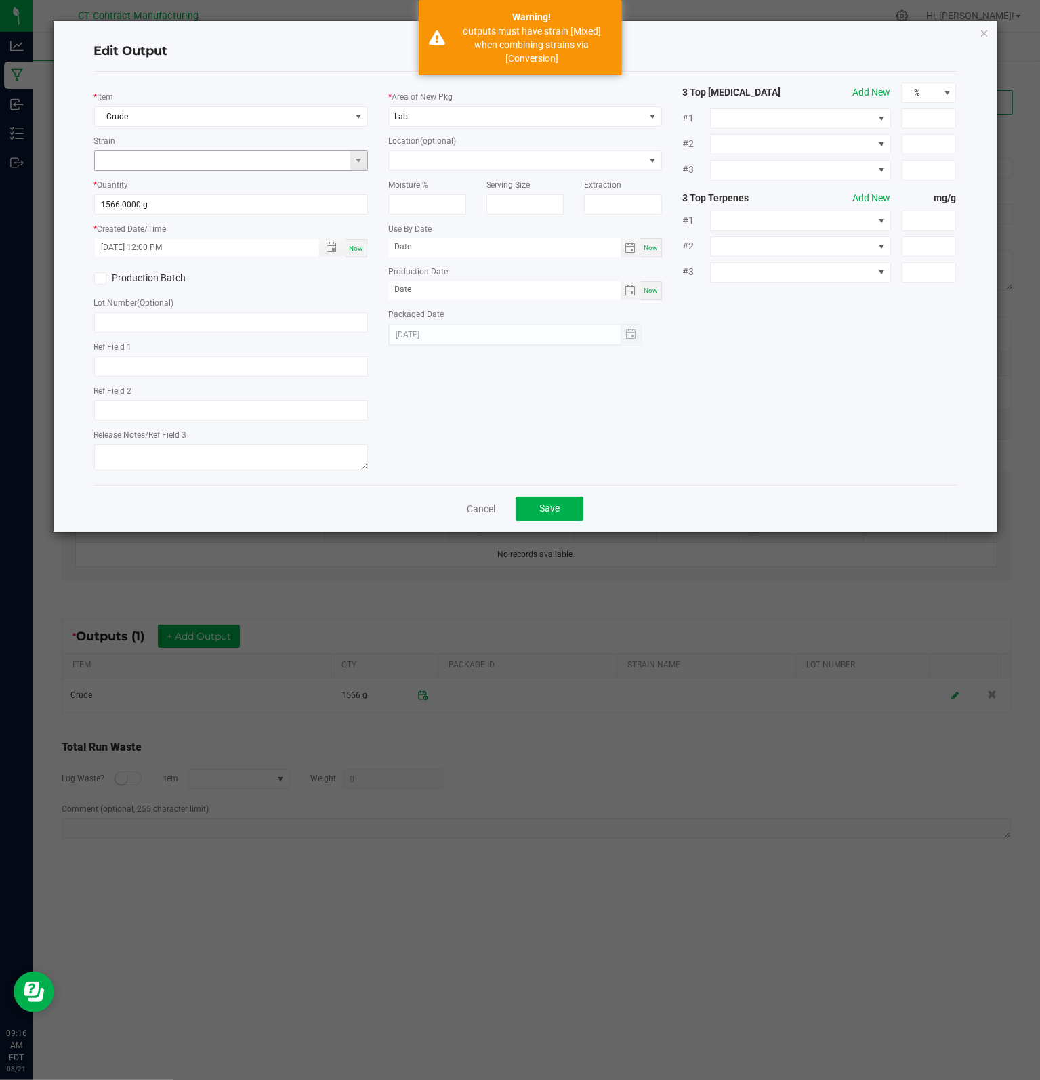 This screenshot has height=1080, width=1040. What do you see at coordinates (222, 117) in the screenshot?
I see `span: Crude` at bounding box center [222, 117].